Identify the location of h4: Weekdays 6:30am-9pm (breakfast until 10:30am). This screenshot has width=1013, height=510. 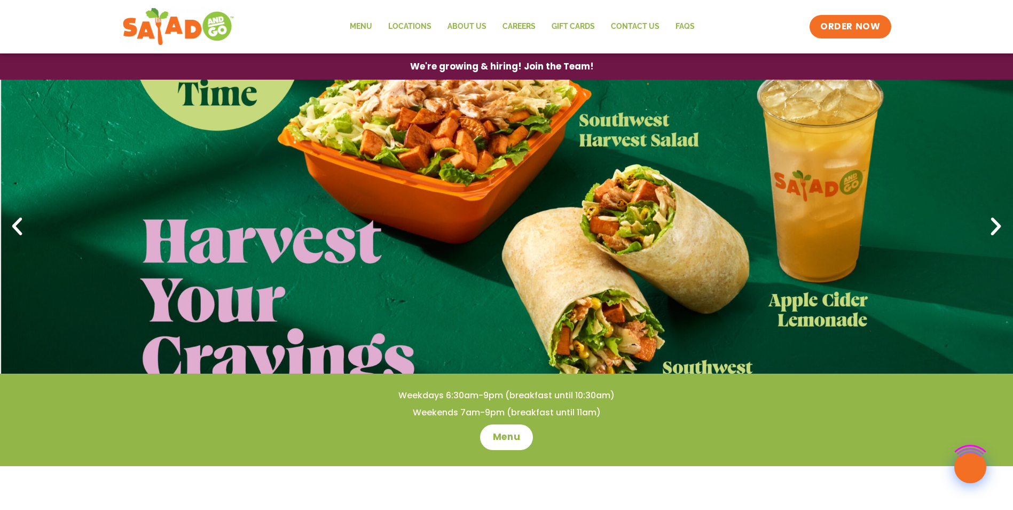
(506, 395).